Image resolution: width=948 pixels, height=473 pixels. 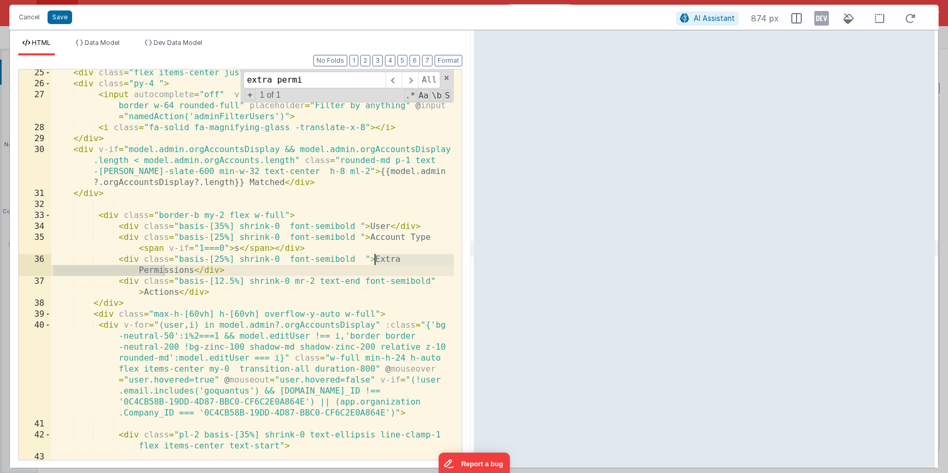 I want to click on div: 29, so click(x=35, y=138).